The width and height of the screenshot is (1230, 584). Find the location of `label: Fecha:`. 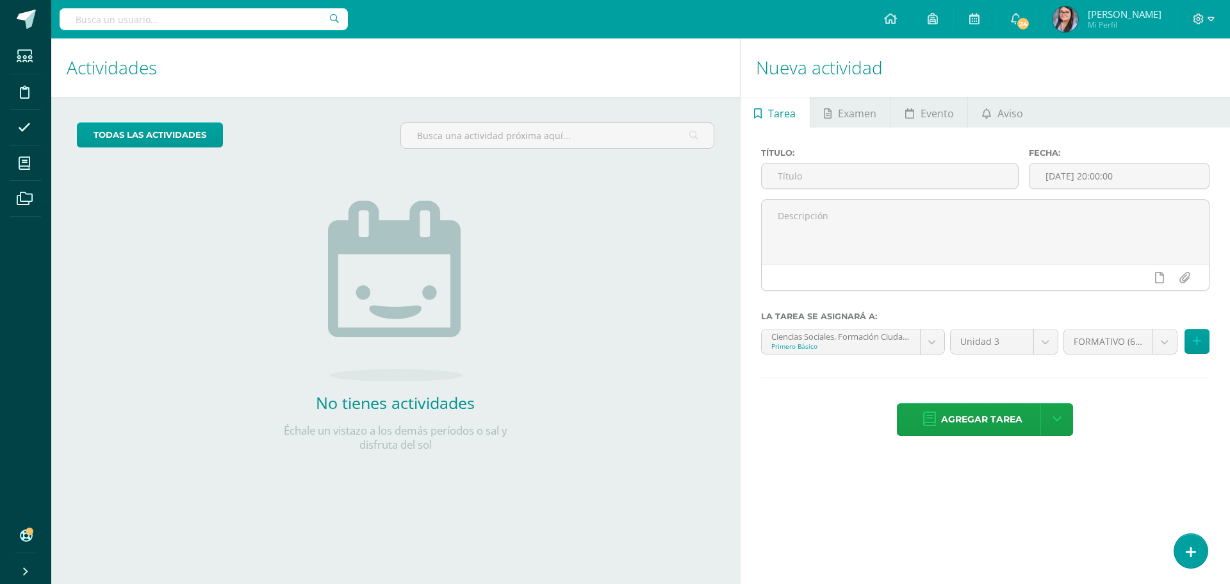

label: Fecha: is located at coordinates (1120, 153).